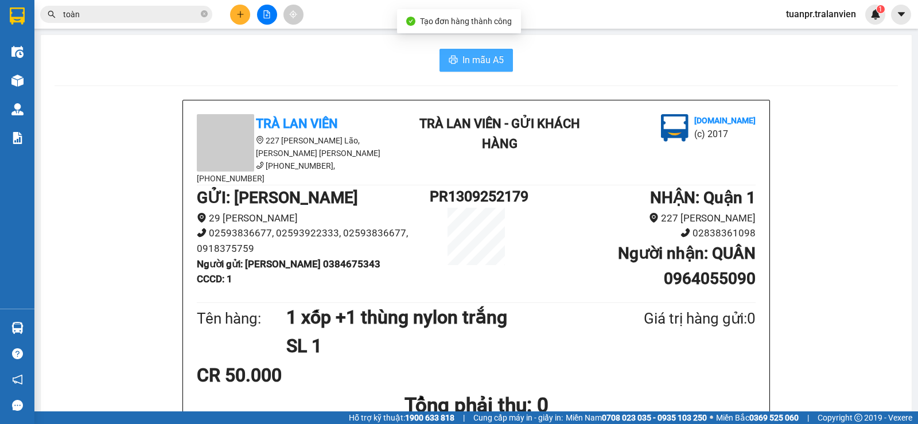 The image size is (918, 424). I want to click on div: CR 50.000, so click(289, 375).